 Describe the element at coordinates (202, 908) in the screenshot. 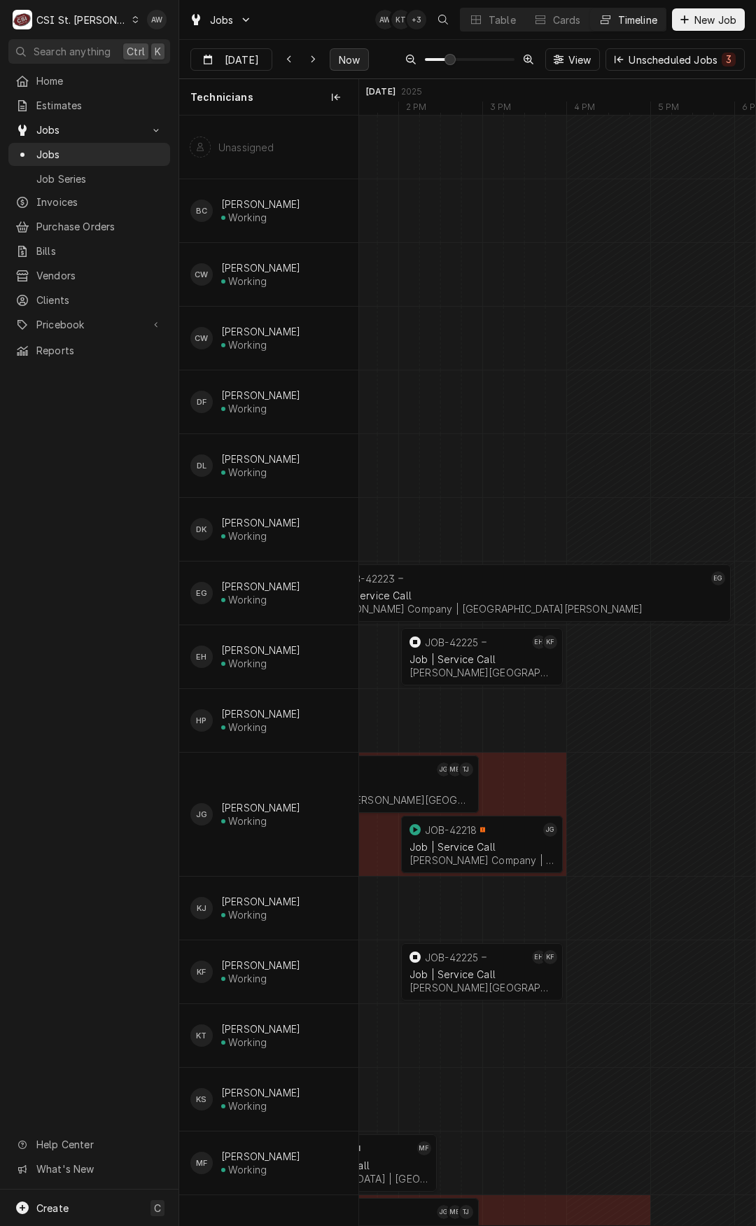

I see `div: Kevin Jordan's Avatar` at that location.